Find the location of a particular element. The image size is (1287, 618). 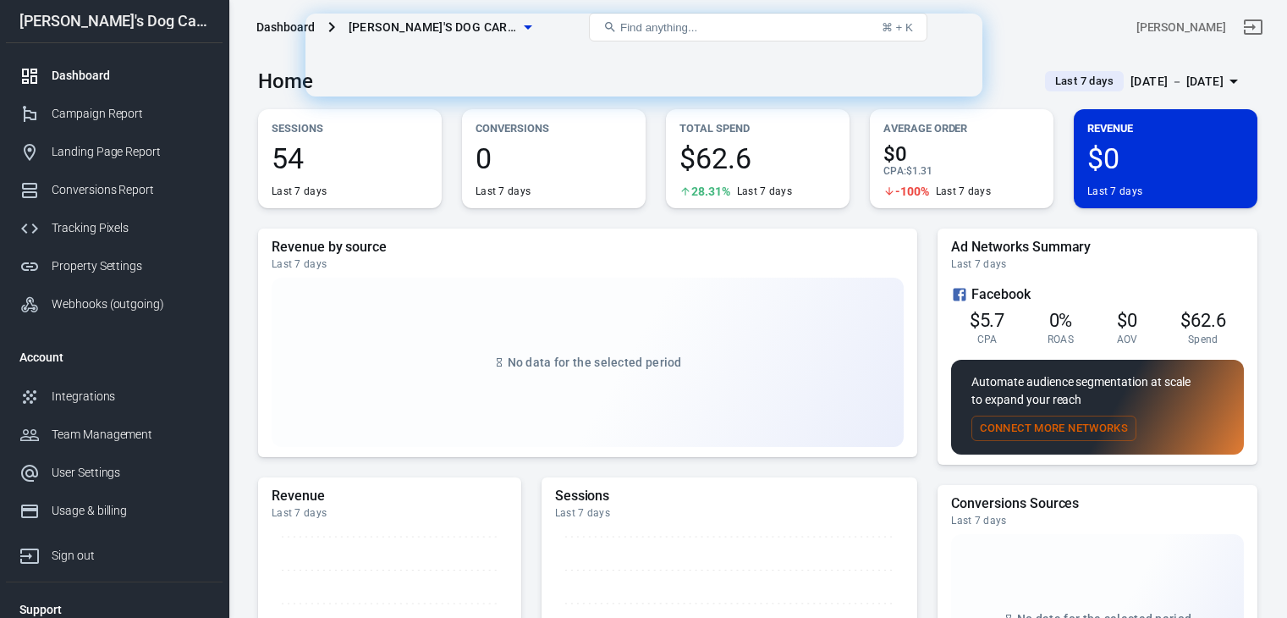

p: Total Spend is located at coordinates (757, 128).